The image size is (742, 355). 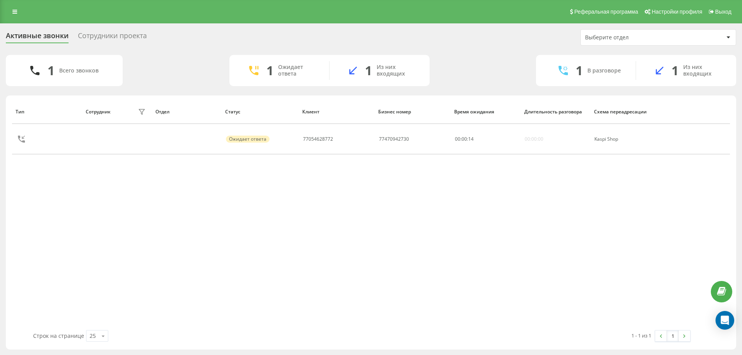 What do you see at coordinates (337, 112) in the screenshot?
I see `div: Клиент` at bounding box center [337, 112].